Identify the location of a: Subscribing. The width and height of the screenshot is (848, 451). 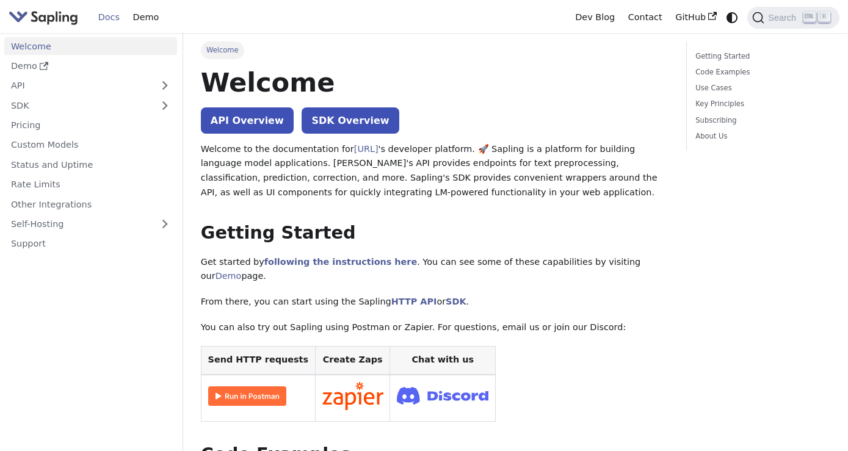
(761, 120).